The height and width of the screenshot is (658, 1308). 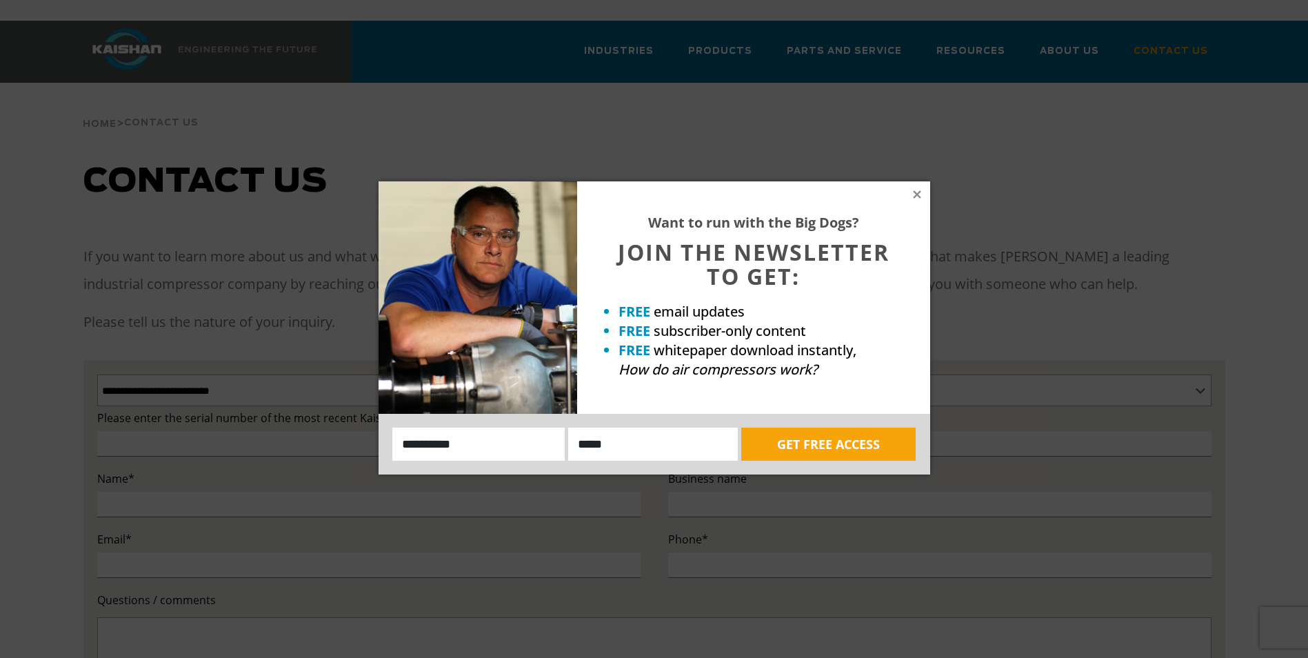 What do you see at coordinates (699, 311) in the screenshot?
I see `span: email updates` at bounding box center [699, 311].